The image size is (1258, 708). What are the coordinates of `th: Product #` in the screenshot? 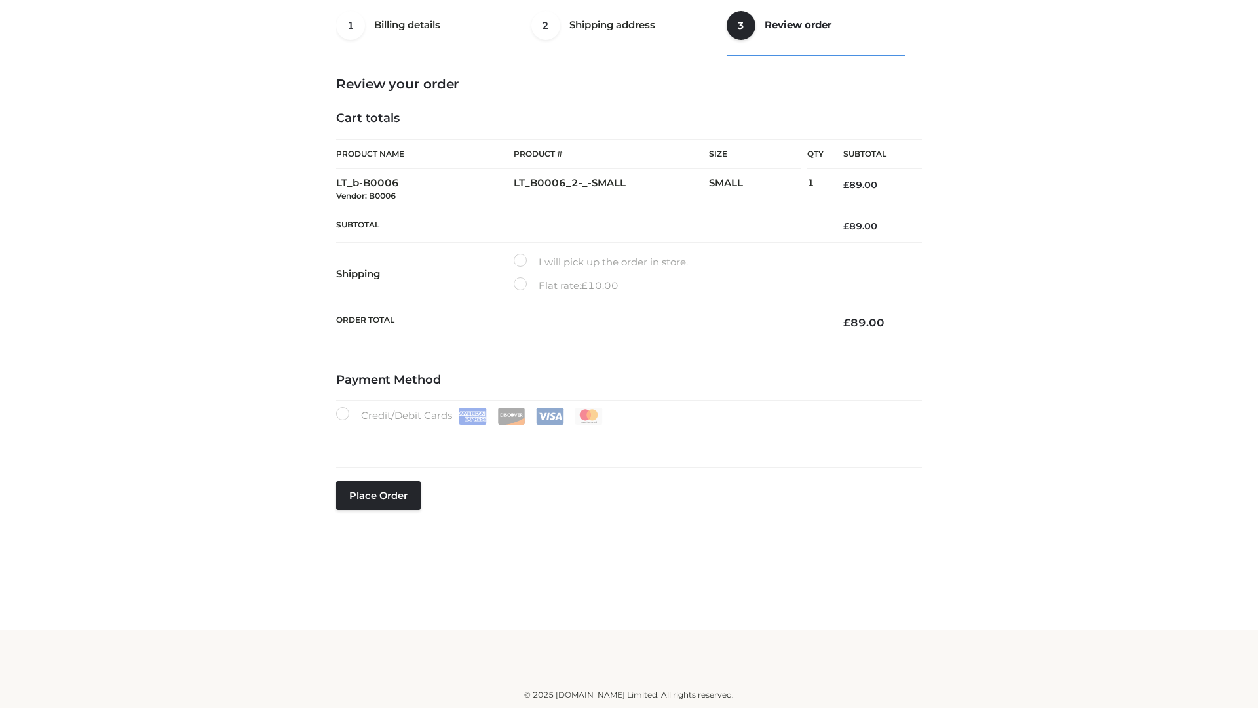 It's located at (611, 154).